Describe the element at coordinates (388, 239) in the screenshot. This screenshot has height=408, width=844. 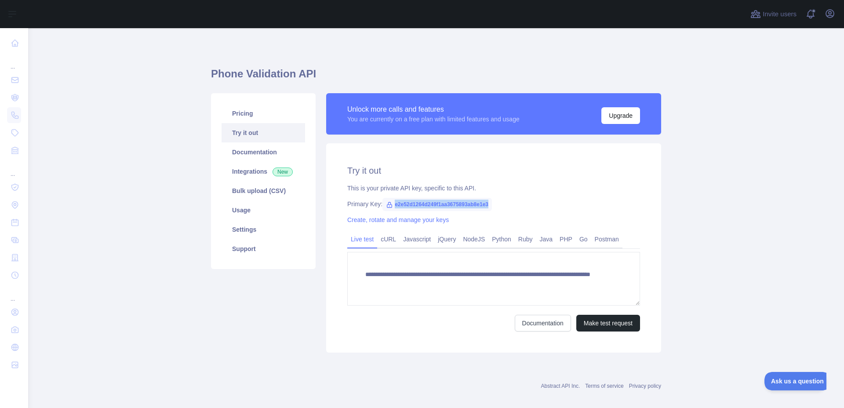
I see `a: cURL` at that location.